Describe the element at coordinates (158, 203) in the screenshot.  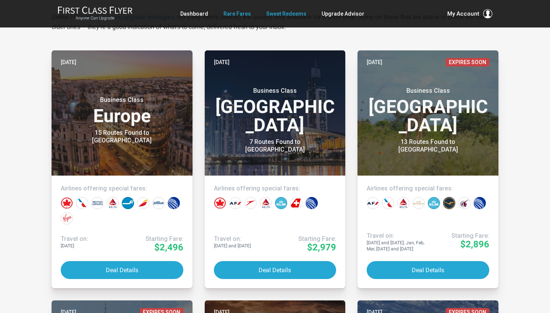
I see `div: JetBlue` at that location.